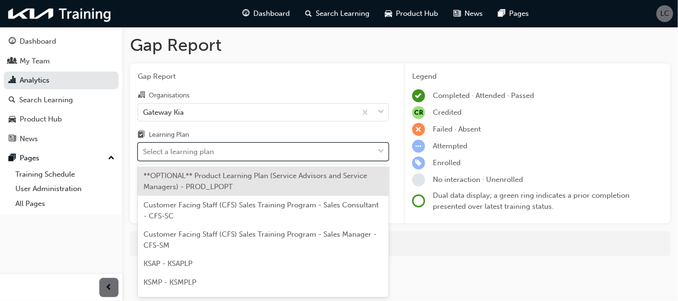 This screenshot has width=678, height=301. I want to click on span: Gap Report, so click(263, 76).